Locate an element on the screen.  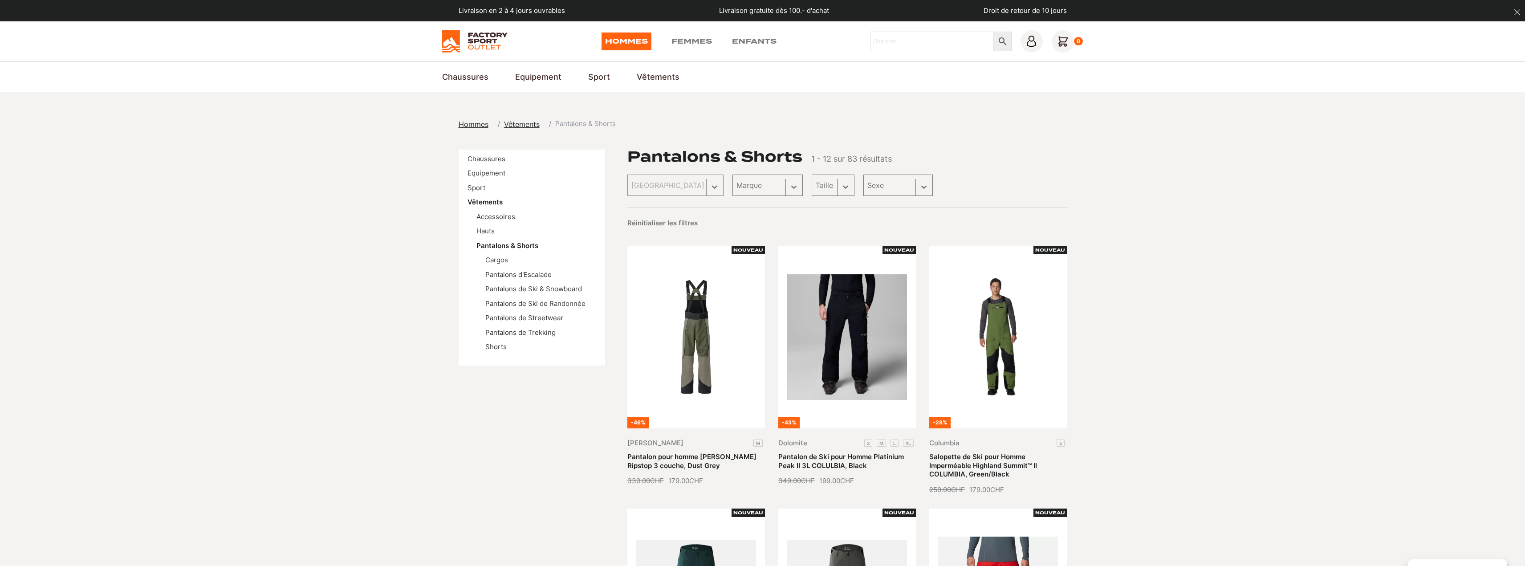
a: Pantalons d'Escalade is located at coordinates (518, 274).